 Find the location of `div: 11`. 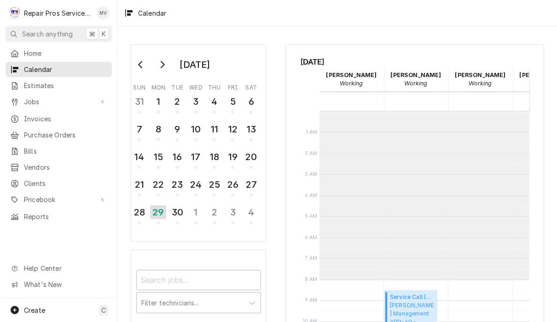

div: 11 is located at coordinates (214, 129).